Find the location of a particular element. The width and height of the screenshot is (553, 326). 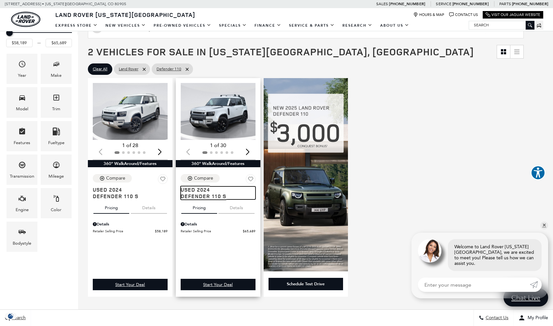

a: Retailer Selling Price $65,689 is located at coordinates (218, 231).